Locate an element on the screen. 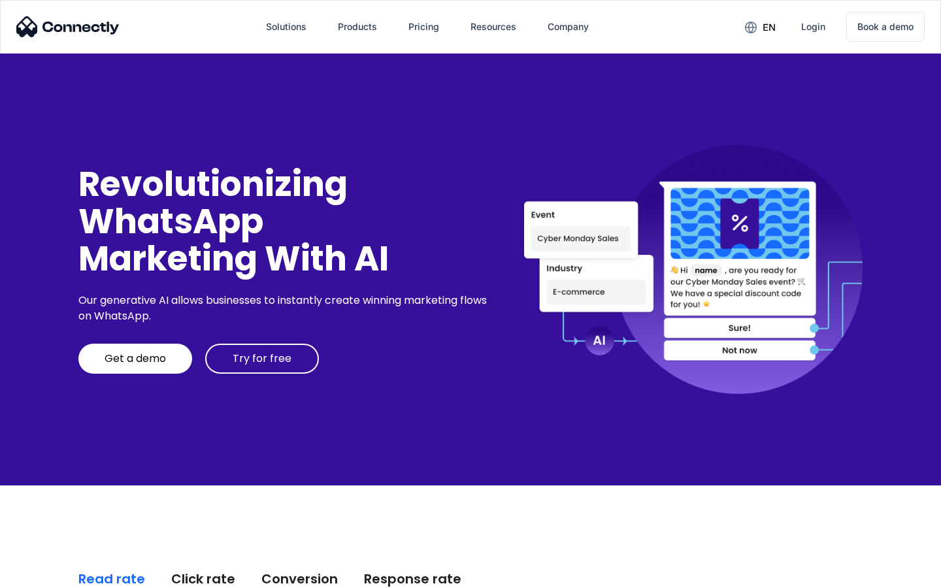 Image resolution: width=941 pixels, height=588 pixels. a: Book a demo is located at coordinates (886, 27).